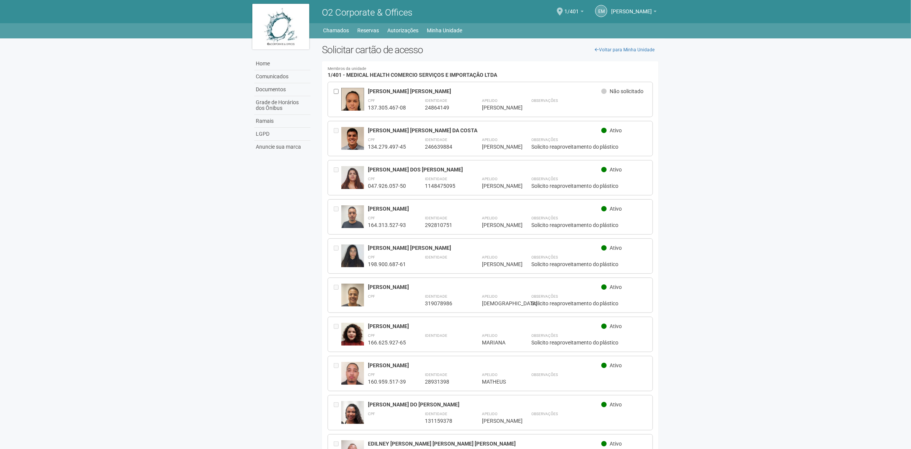  What do you see at coordinates (282, 121) in the screenshot?
I see `a: Ramais` at bounding box center [282, 121].